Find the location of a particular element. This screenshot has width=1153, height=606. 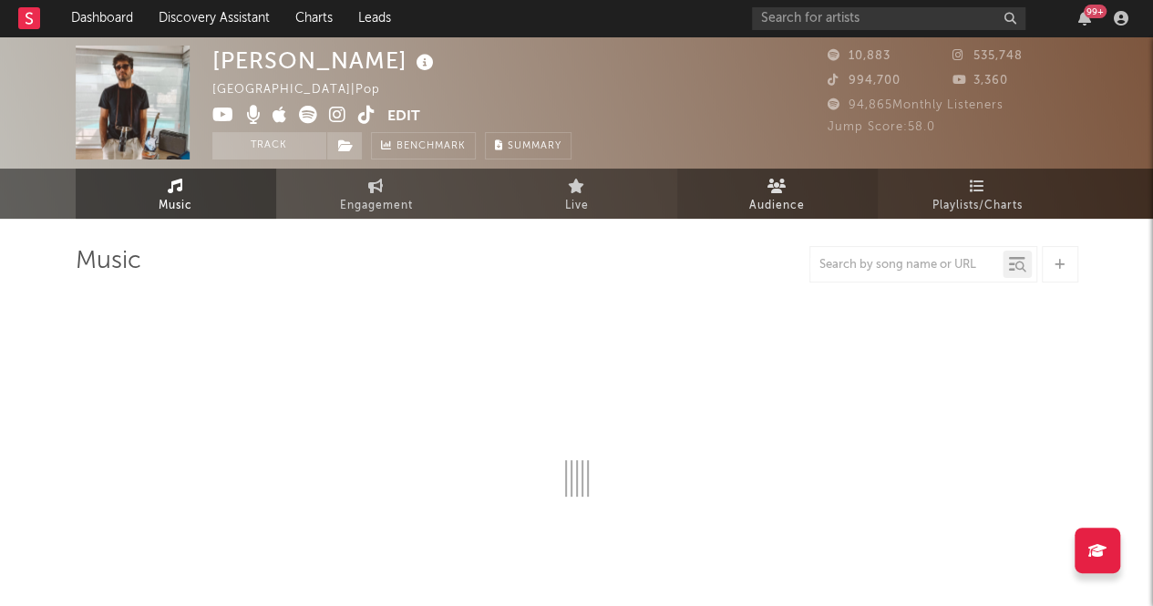

span: Playlists/Charts is located at coordinates (977, 206).